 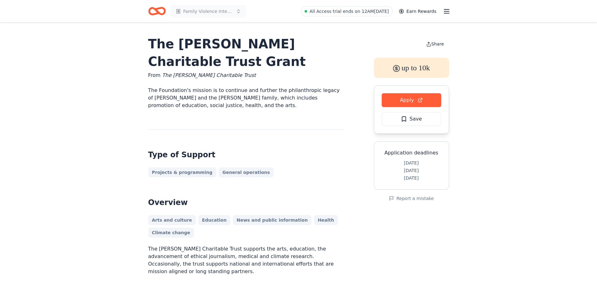 What do you see at coordinates (246, 172) in the screenshot?
I see `a: General operations` at bounding box center [246, 172].